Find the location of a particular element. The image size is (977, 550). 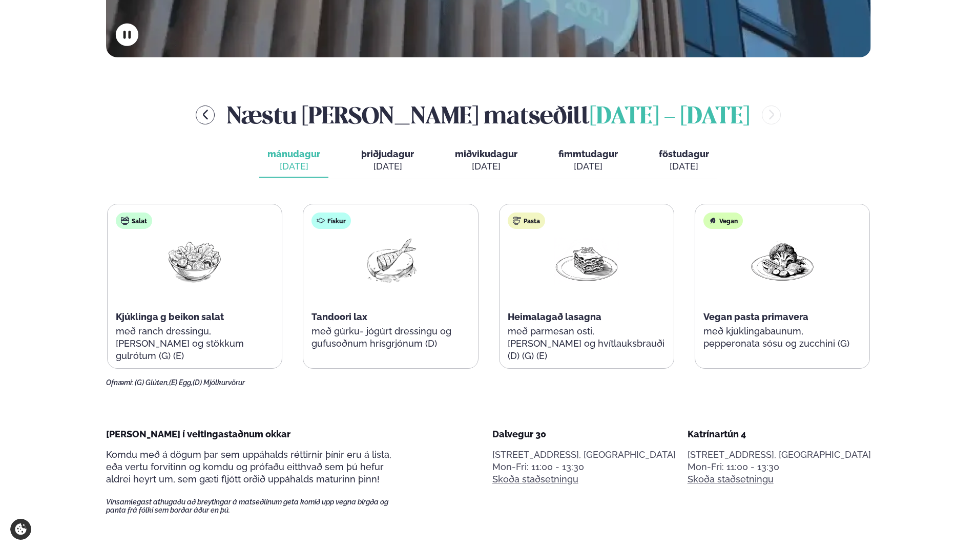

div: Fiskur is located at coordinates (331, 221).